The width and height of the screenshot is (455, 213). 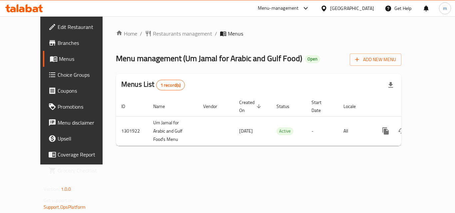 I want to click on span: Restaurants management, so click(x=183, y=34).